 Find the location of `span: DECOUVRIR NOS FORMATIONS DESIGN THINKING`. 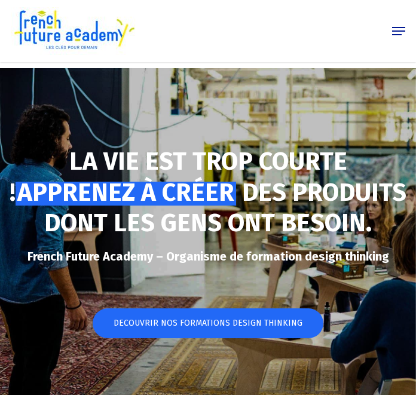

span: DECOUVRIR NOS FORMATIONS DESIGN THINKING is located at coordinates (208, 324).